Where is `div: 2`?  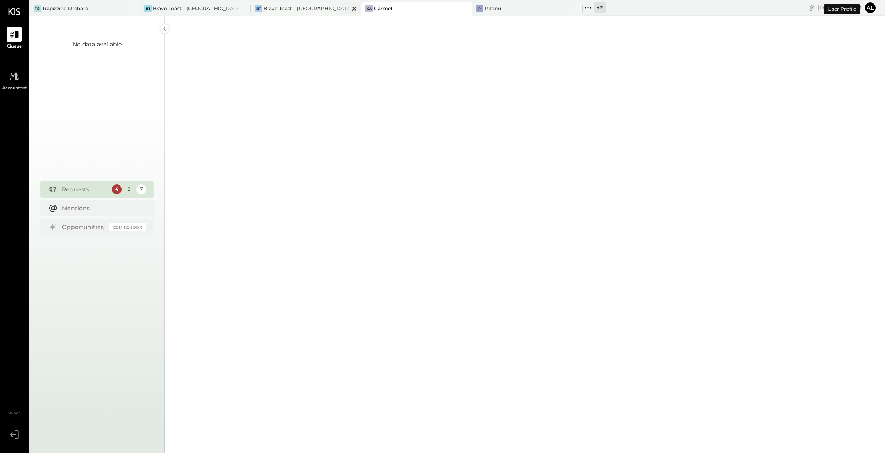 div: 2 is located at coordinates (129, 189).